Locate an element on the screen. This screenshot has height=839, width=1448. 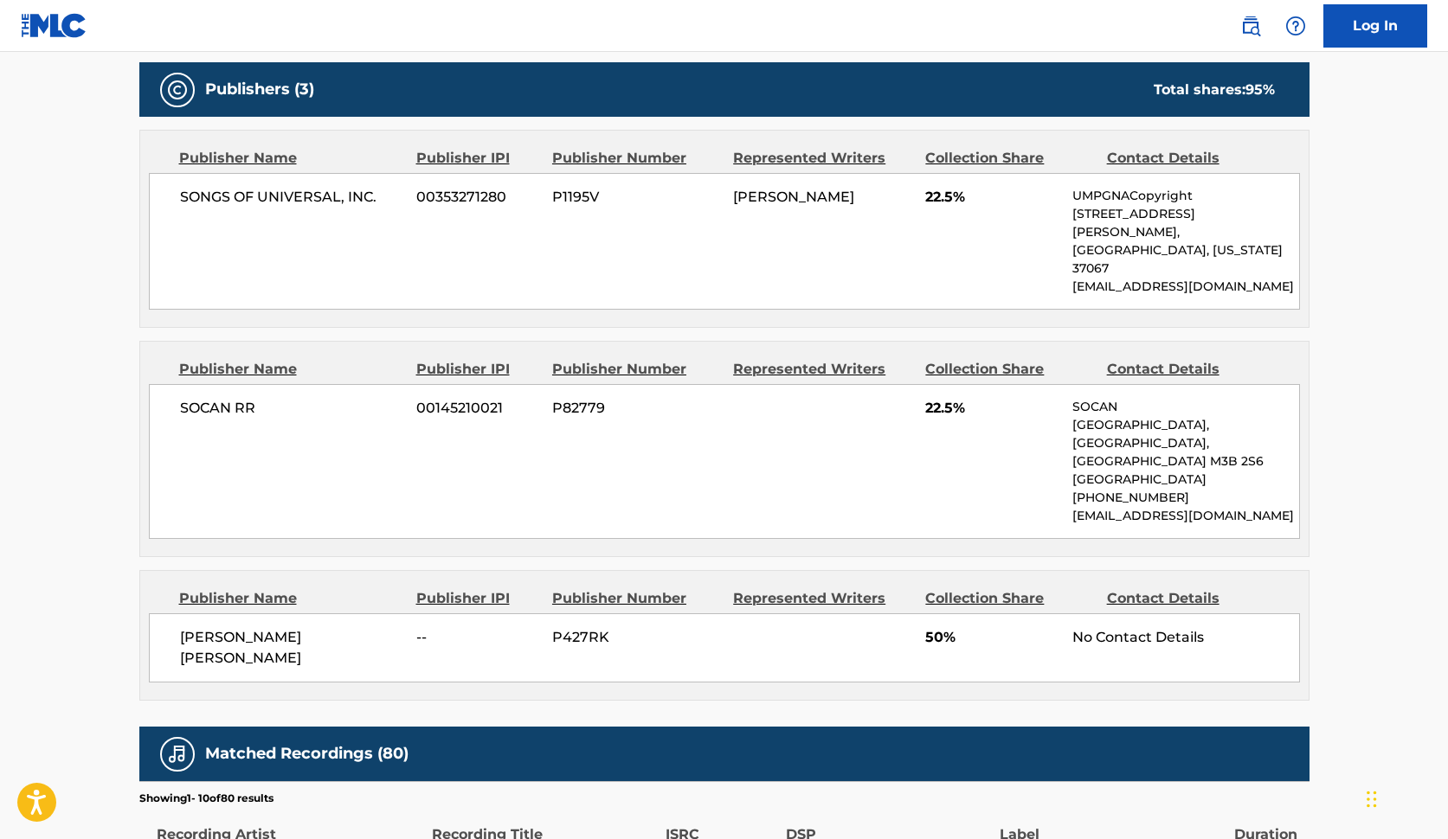
div: No Contact Details is located at coordinates (1184, 638).